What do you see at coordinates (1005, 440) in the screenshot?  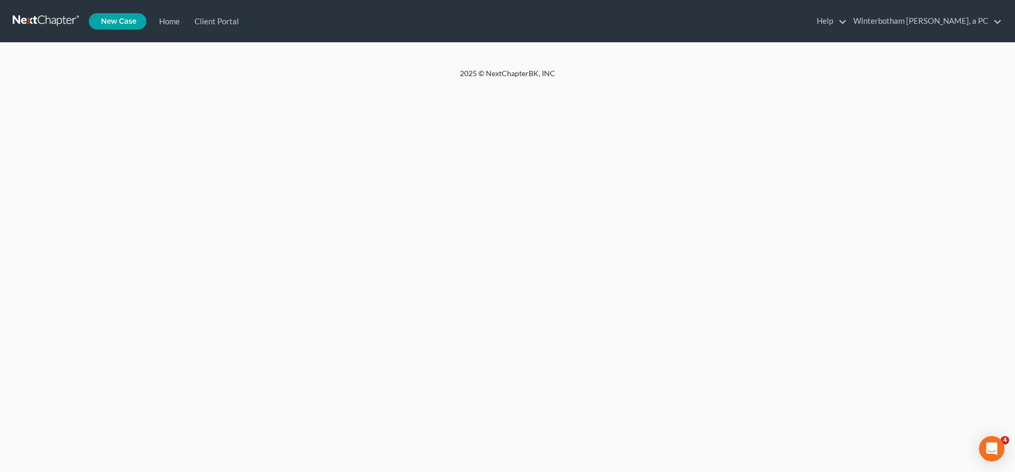 I see `span: 4` at bounding box center [1005, 440].